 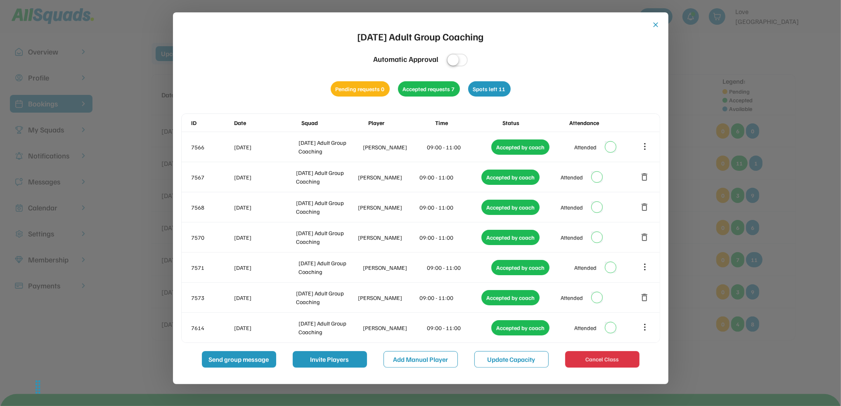 I want to click on div: Date, so click(x=267, y=123).